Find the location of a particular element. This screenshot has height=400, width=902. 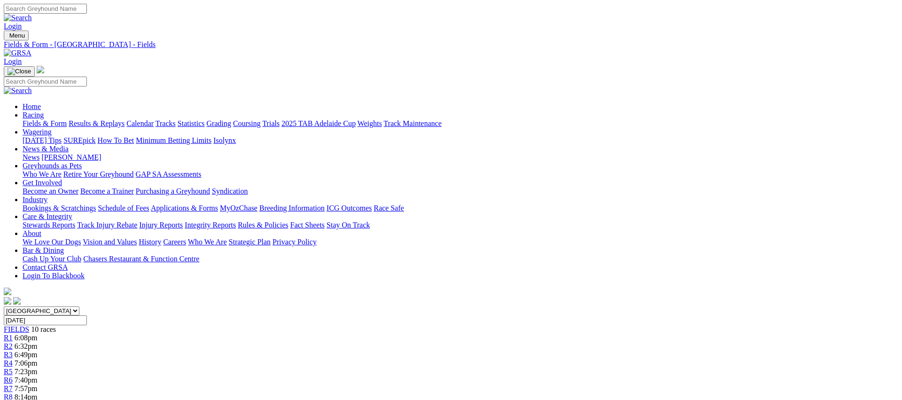

a: Syndication is located at coordinates (230, 191).